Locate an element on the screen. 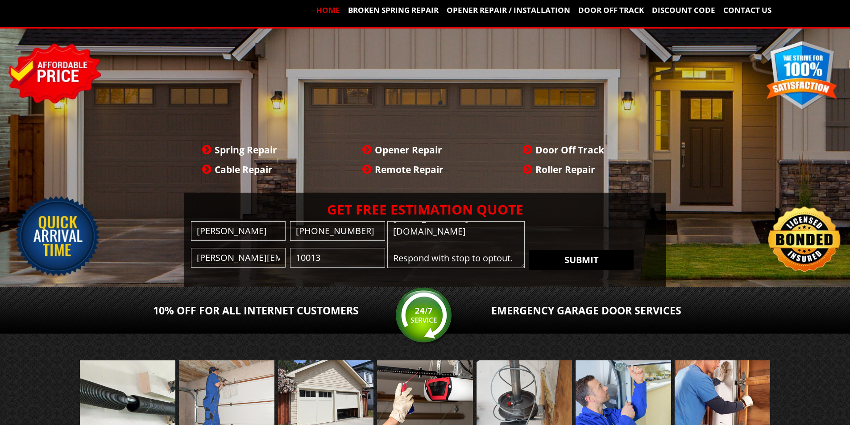 This screenshot has width=850, height=425. input: Name is located at coordinates (238, 231).